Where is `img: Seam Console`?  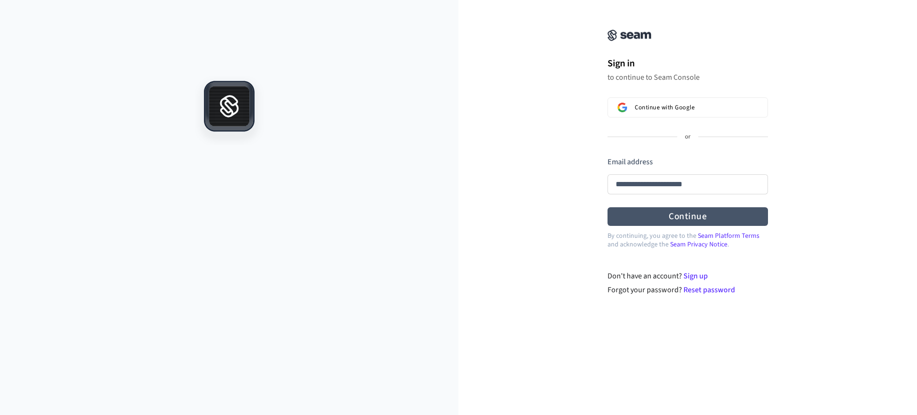 img: Seam Console is located at coordinates (629, 35).